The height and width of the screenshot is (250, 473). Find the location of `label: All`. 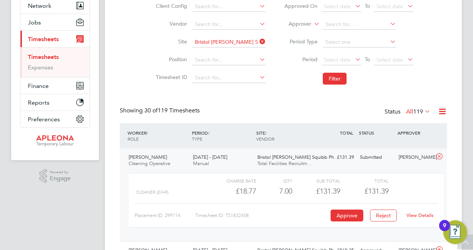

label: All is located at coordinates (418, 112).